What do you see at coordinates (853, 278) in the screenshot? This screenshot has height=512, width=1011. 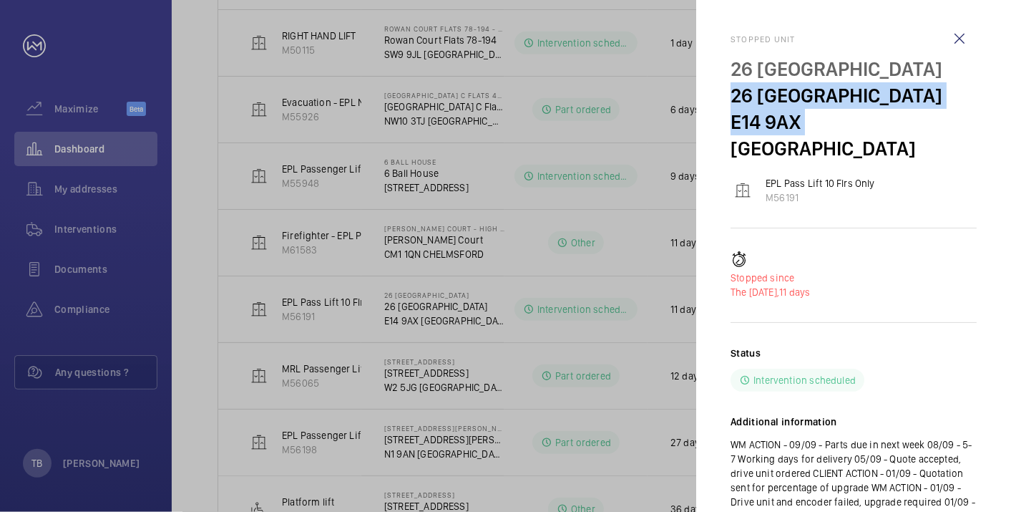 I see `p: Stopped since` at bounding box center [853, 278].